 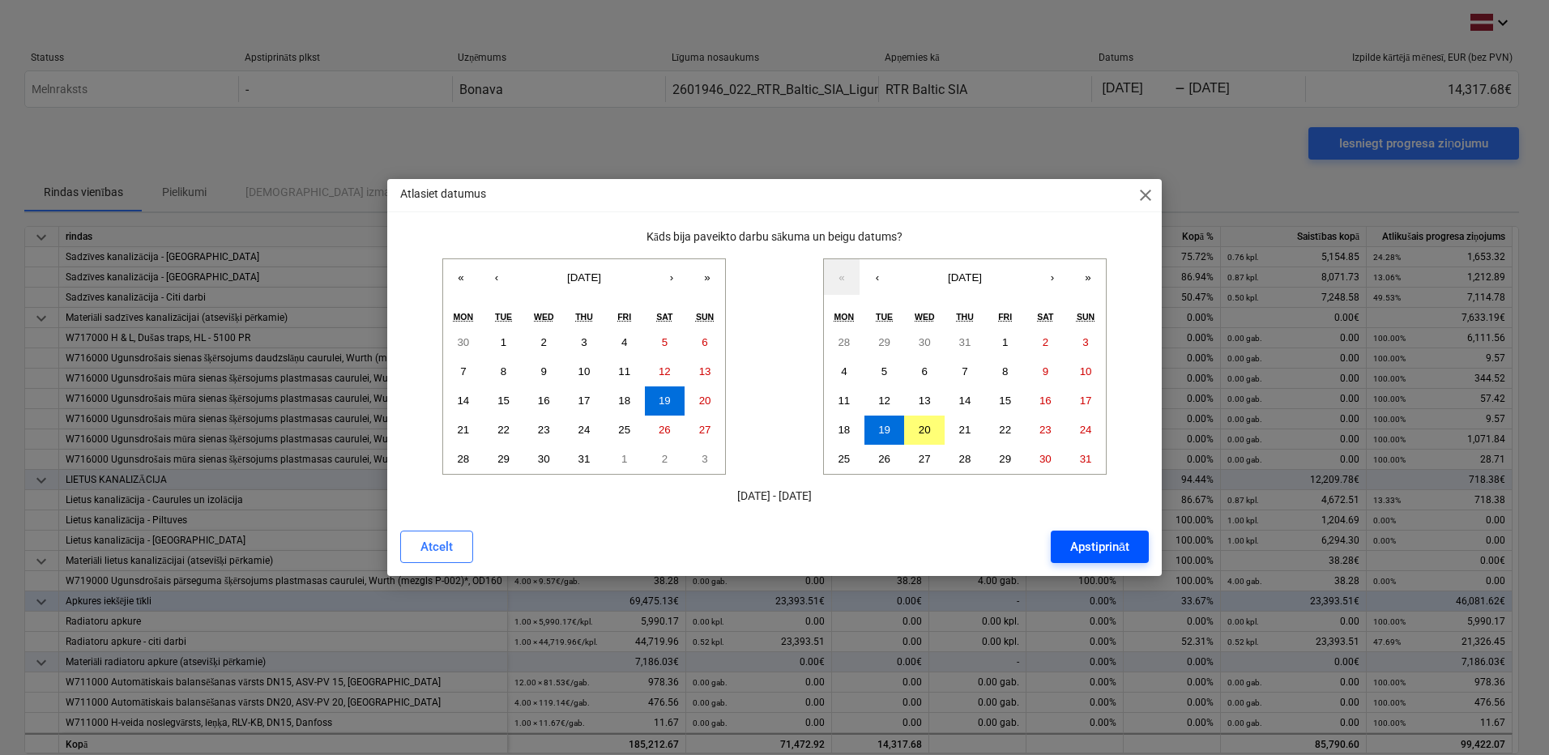 I want to click on button: 5 July 2025, so click(x=665, y=343).